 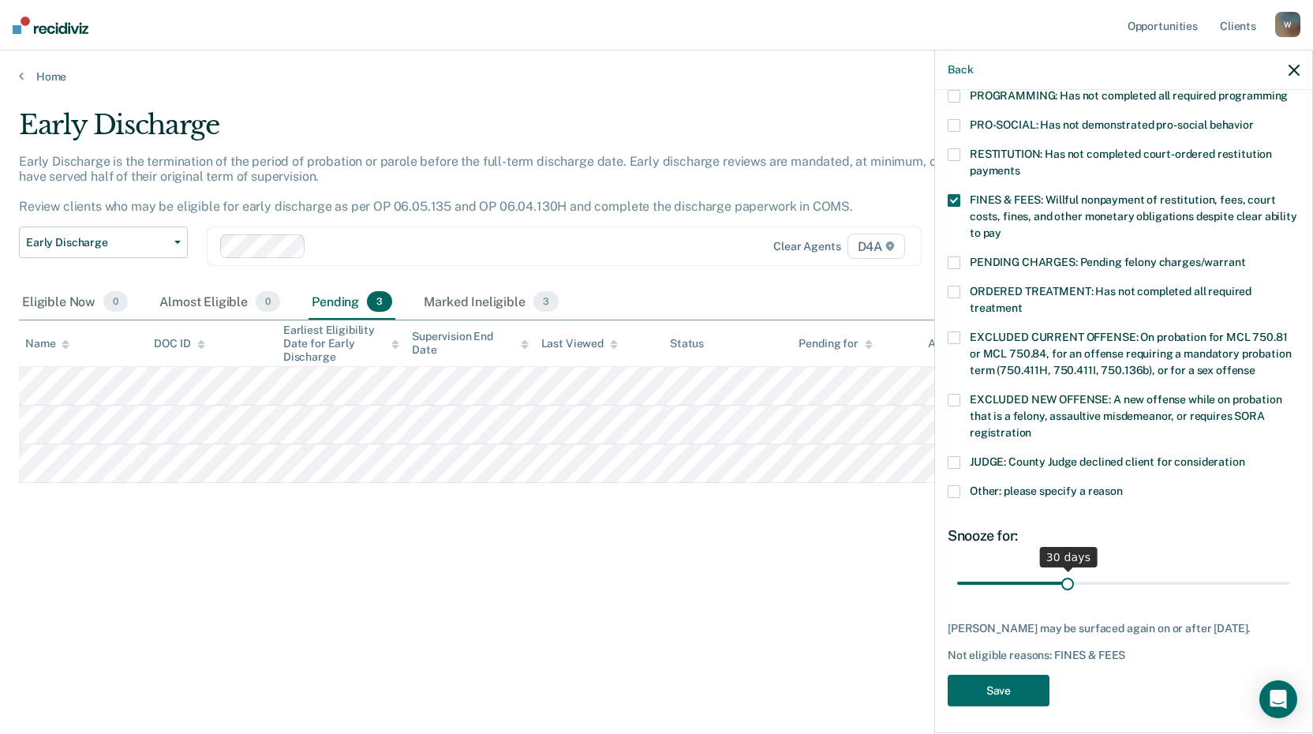 I want to click on div: Last Viewed, so click(x=579, y=343).